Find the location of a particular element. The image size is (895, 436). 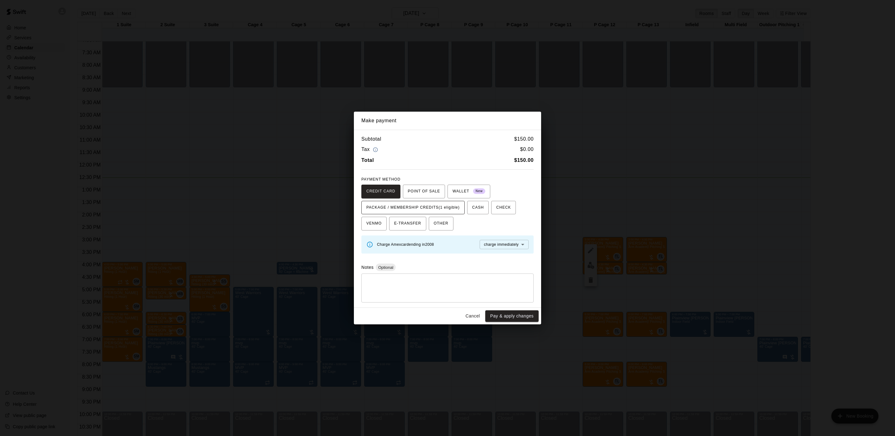

button: CASH is located at coordinates (478, 208).